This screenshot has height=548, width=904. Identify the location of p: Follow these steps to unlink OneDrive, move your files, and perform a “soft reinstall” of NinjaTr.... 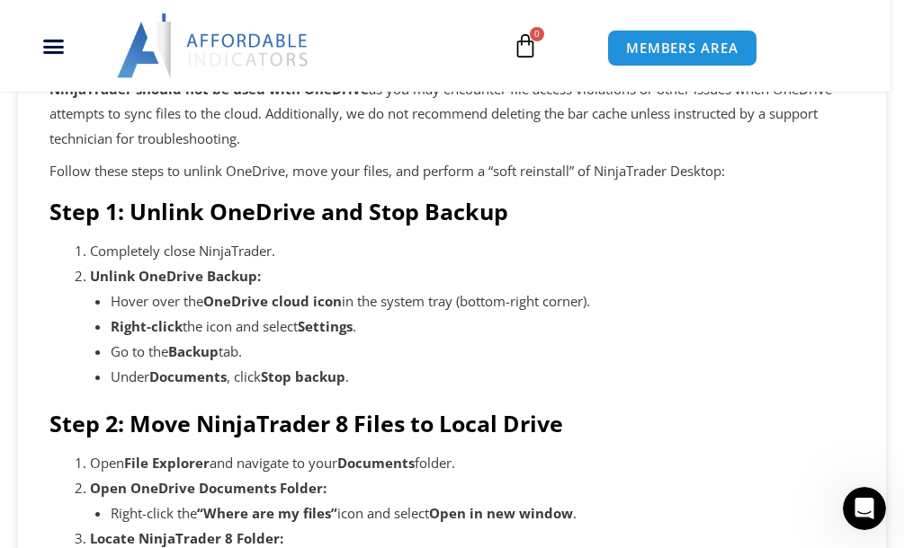
(451, 172).